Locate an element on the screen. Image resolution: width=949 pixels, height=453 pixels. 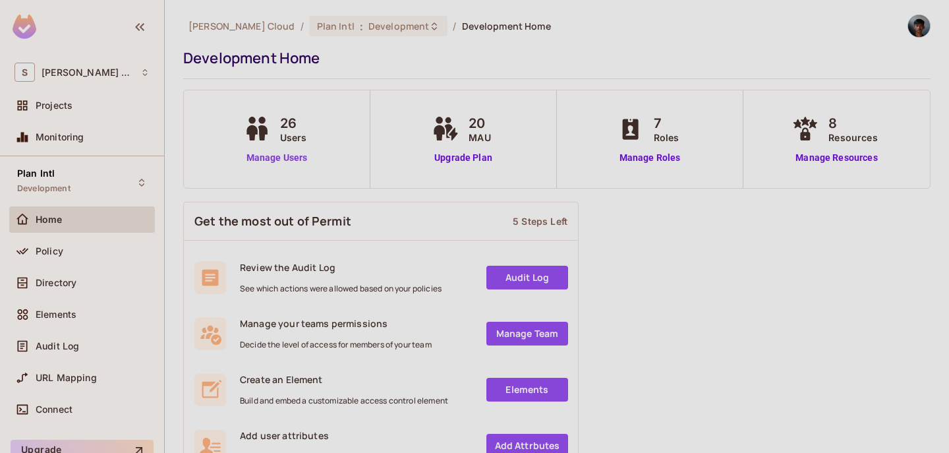
span: Home is located at coordinates (49, 219).